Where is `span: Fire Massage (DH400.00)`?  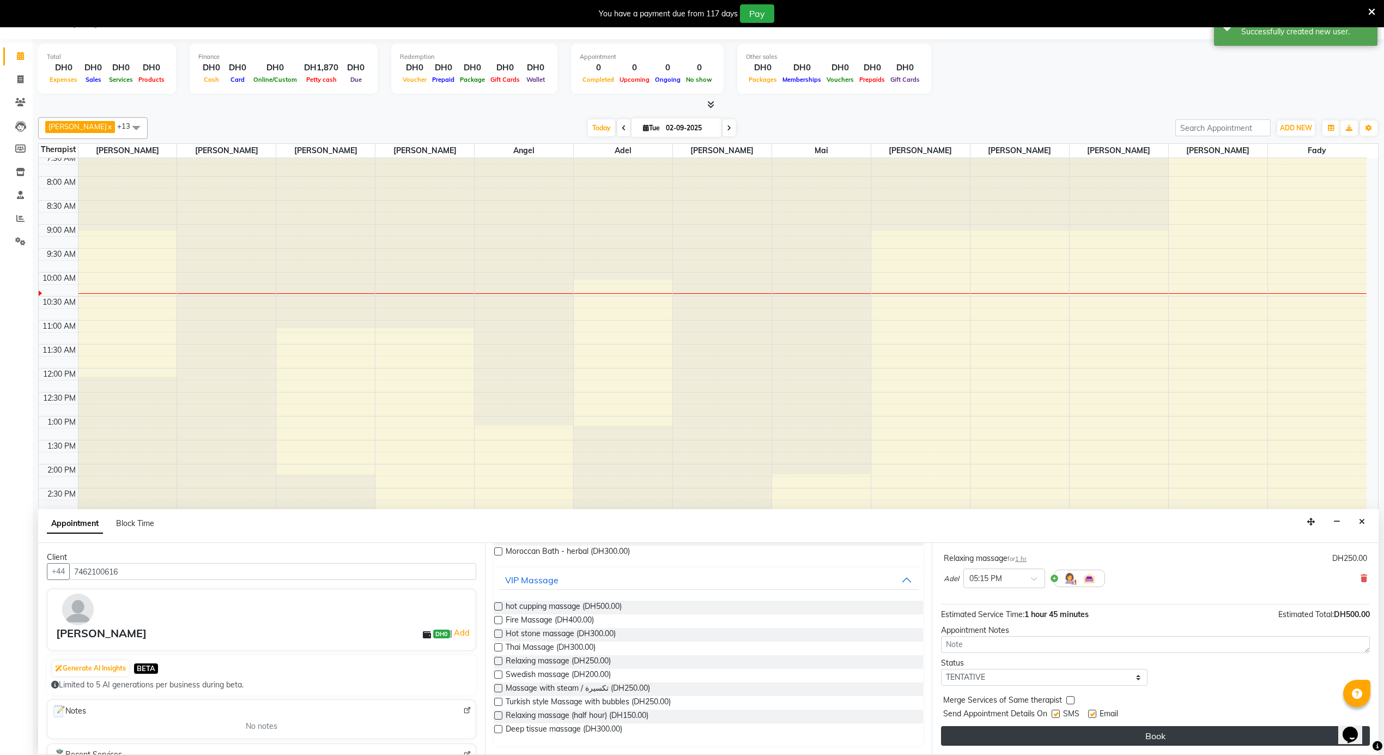
span: Fire Massage (DH400.00) is located at coordinates (550, 621).